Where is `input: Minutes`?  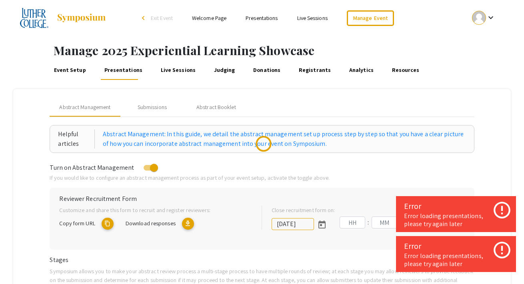 input: Minutes is located at coordinates (384, 223).